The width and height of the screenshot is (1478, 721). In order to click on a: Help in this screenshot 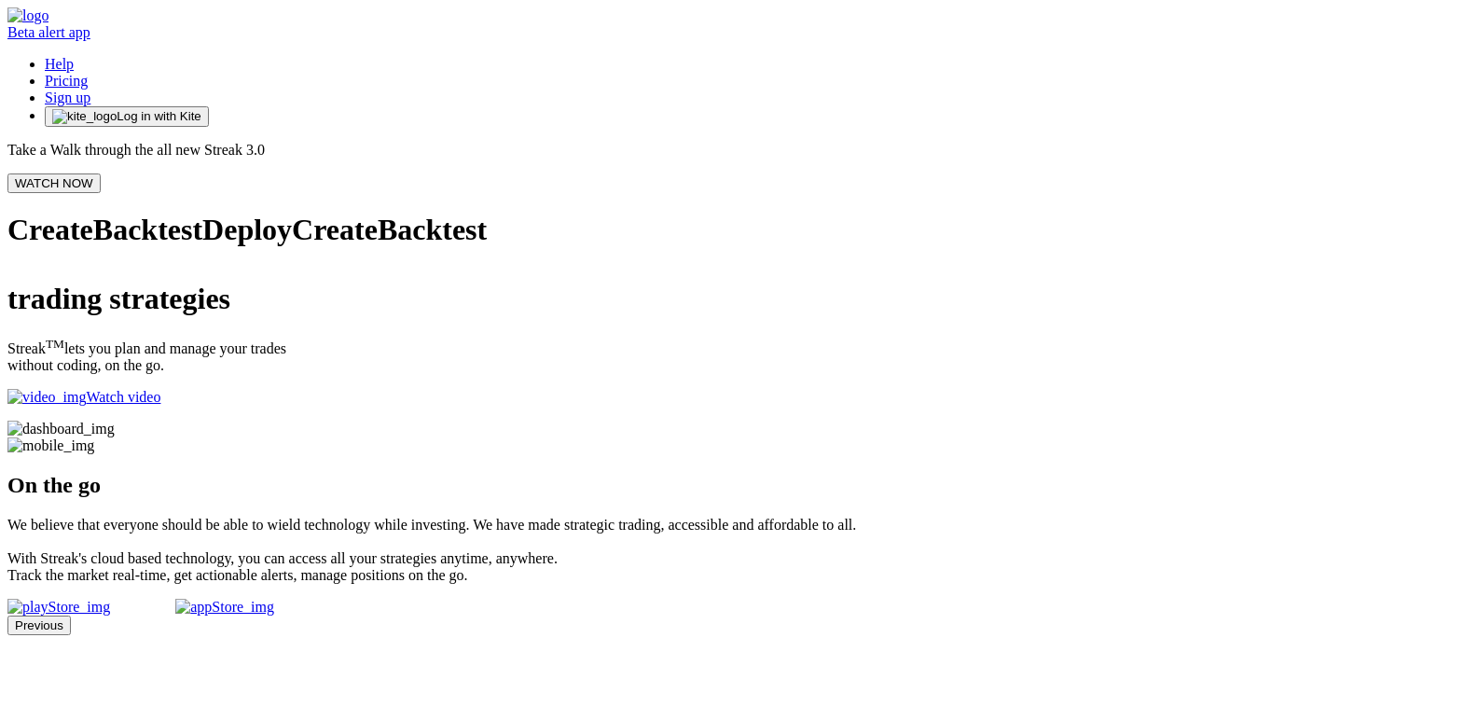, I will do `click(59, 63)`.